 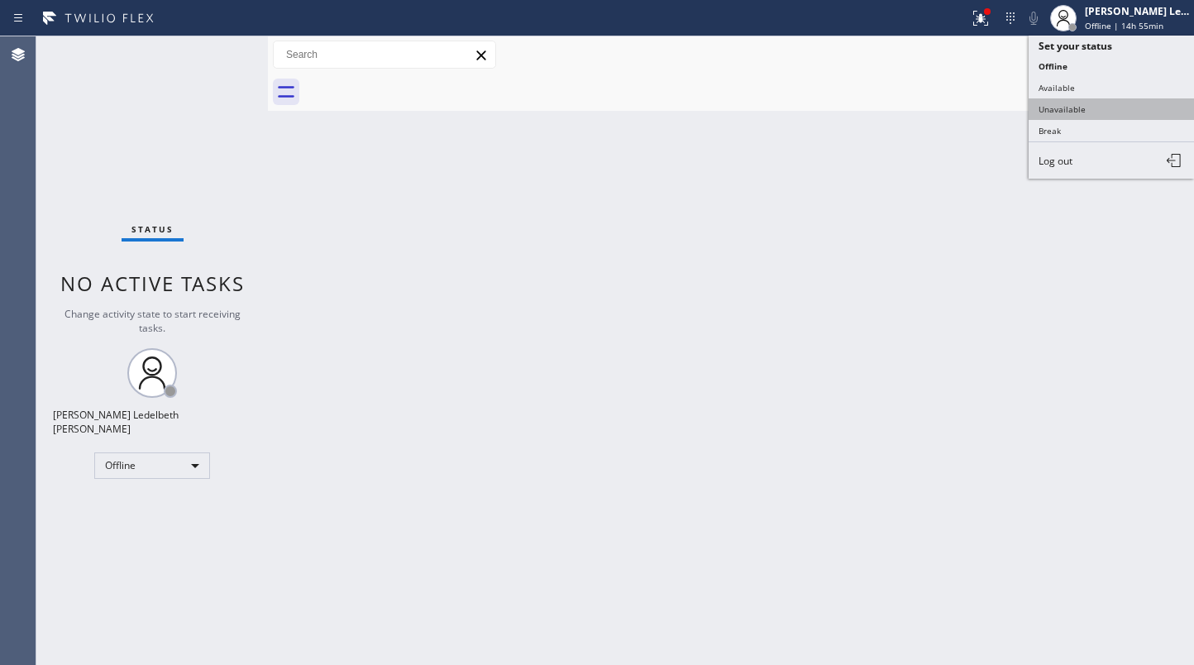 What do you see at coordinates (152, 283) in the screenshot?
I see `span: No active tasks` at bounding box center [152, 283].